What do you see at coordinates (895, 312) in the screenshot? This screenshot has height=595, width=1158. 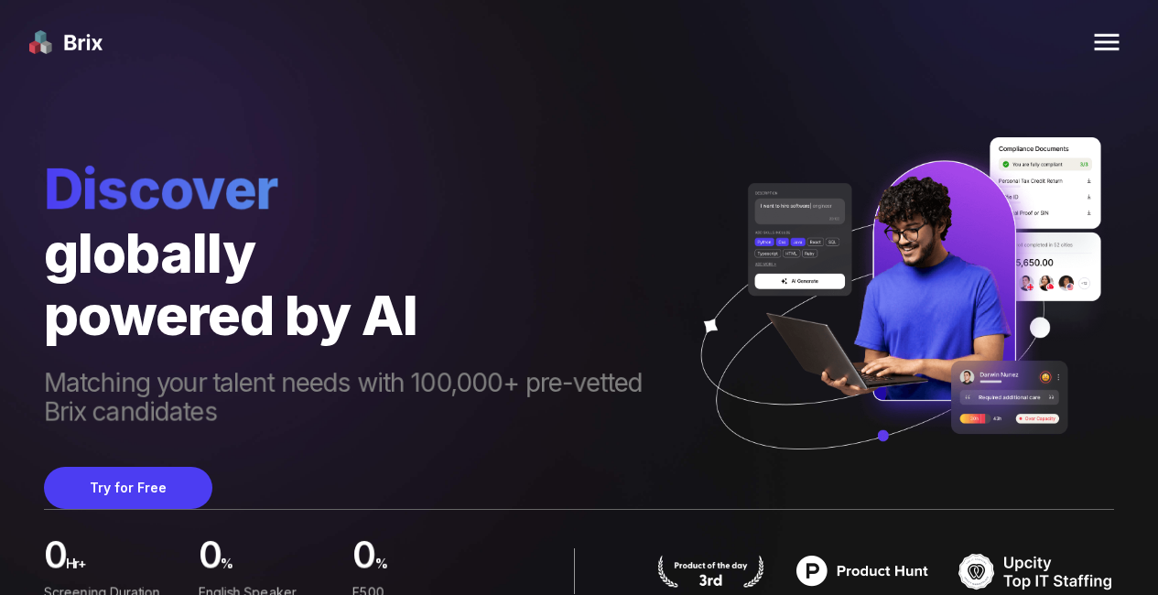 I see `img: ai generate` at bounding box center [895, 312].